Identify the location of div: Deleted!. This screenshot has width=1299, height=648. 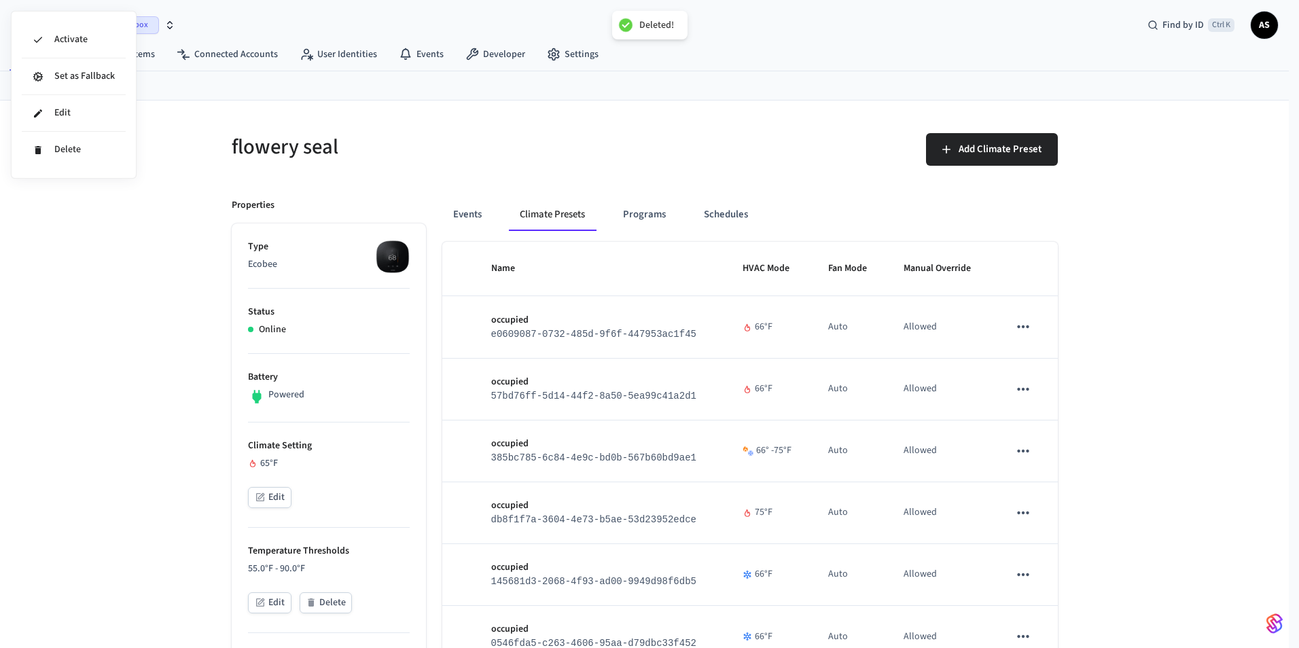
(657, 25).